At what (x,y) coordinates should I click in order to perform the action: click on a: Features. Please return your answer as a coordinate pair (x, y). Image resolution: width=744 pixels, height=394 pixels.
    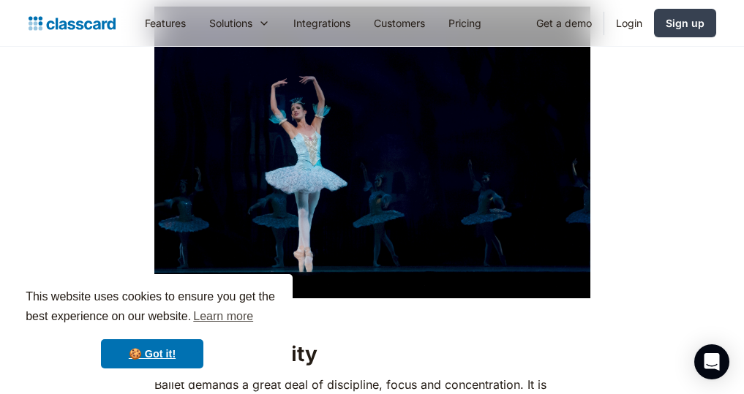
    Looking at the image, I should click on (165, 23).